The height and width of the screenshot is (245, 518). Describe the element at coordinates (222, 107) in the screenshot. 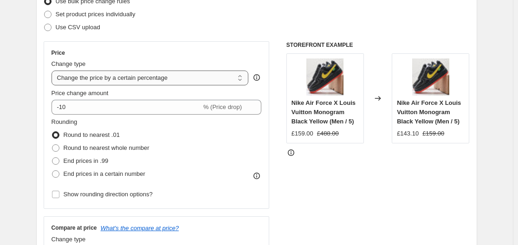

I see `span: % (Price drop)` at that location.